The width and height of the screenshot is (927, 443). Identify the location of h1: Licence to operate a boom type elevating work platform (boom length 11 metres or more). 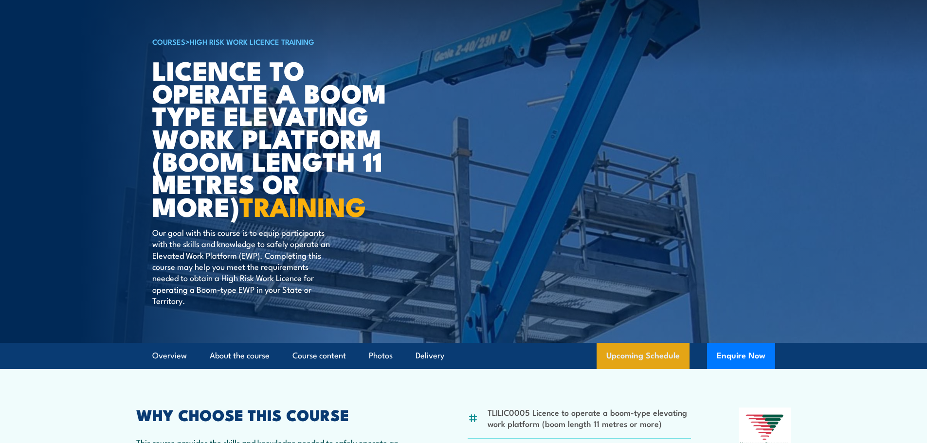
(273, 138).